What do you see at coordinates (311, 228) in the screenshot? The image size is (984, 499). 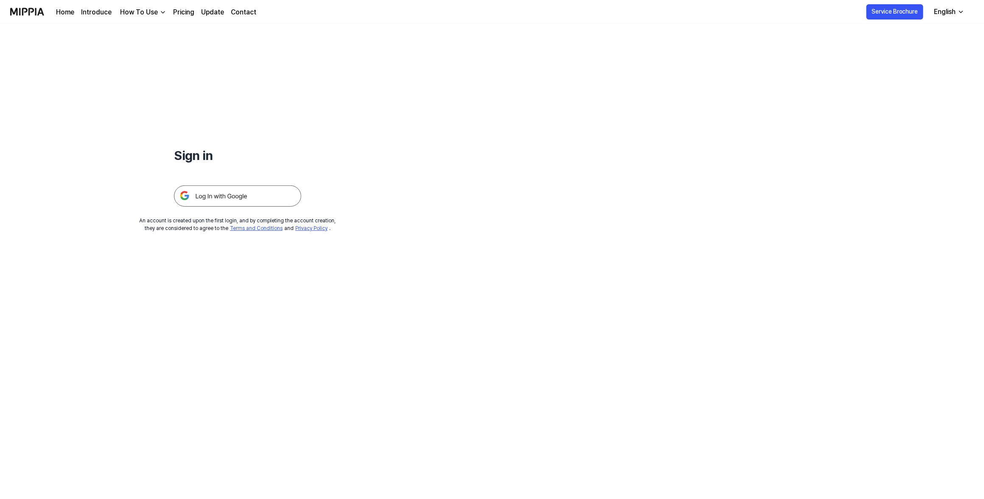 I see `a: Privacy Policy` at bounding box center [311, 228].